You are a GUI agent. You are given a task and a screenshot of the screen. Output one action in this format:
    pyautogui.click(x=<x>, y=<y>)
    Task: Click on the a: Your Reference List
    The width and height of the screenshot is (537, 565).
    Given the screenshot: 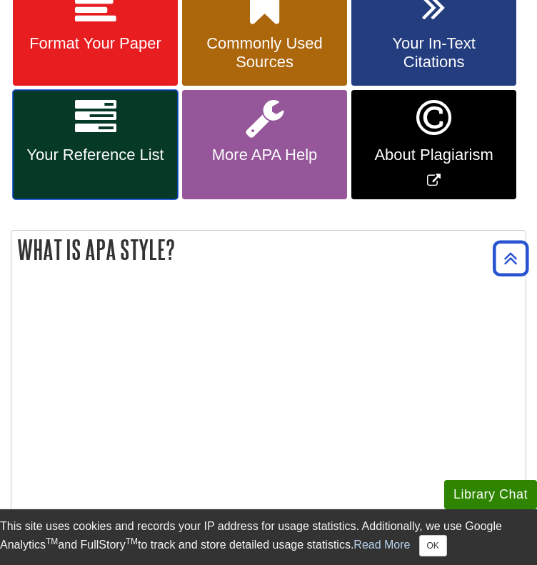 What is the action you would take?
    pyautogui.click(x=95, y=144)
    